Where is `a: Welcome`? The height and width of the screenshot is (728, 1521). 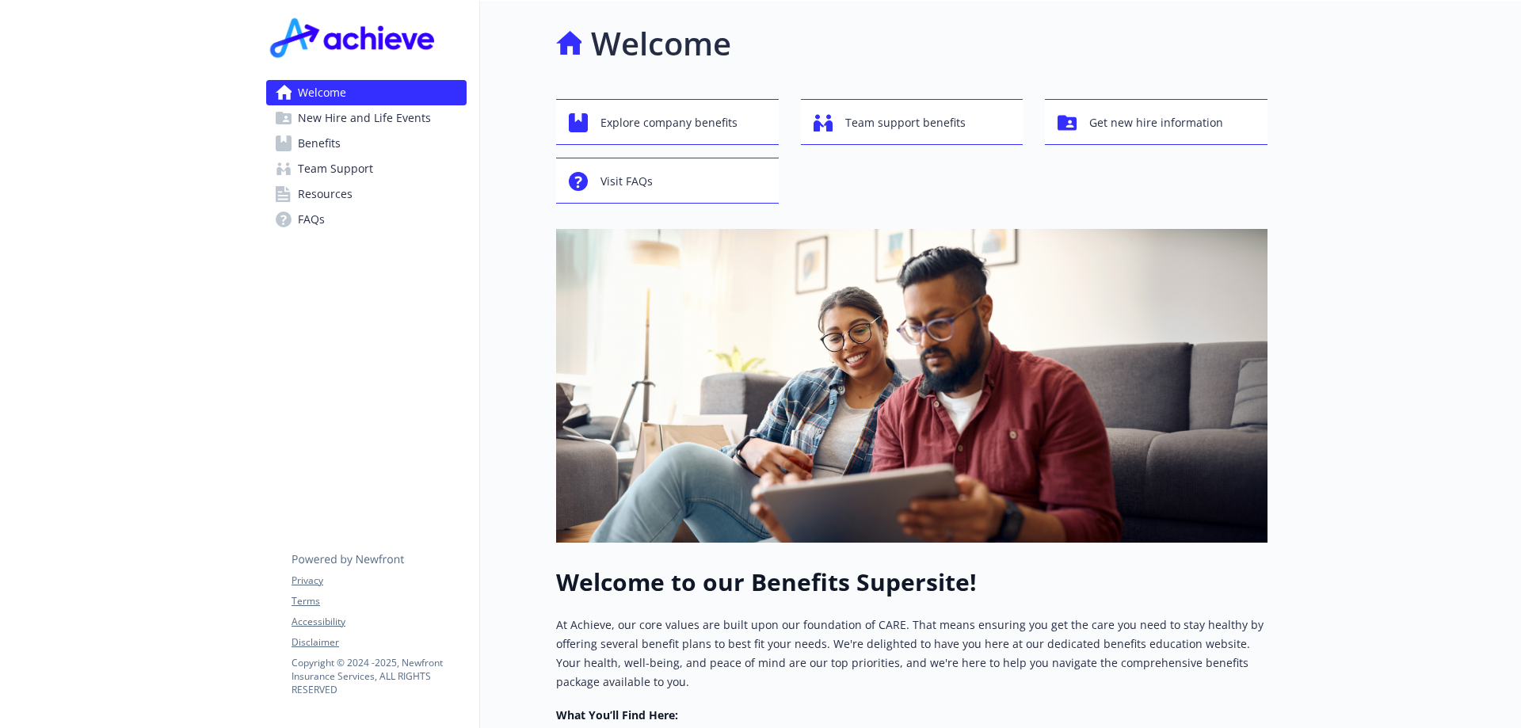 a: Welcome is located at coordinates (366, 93).